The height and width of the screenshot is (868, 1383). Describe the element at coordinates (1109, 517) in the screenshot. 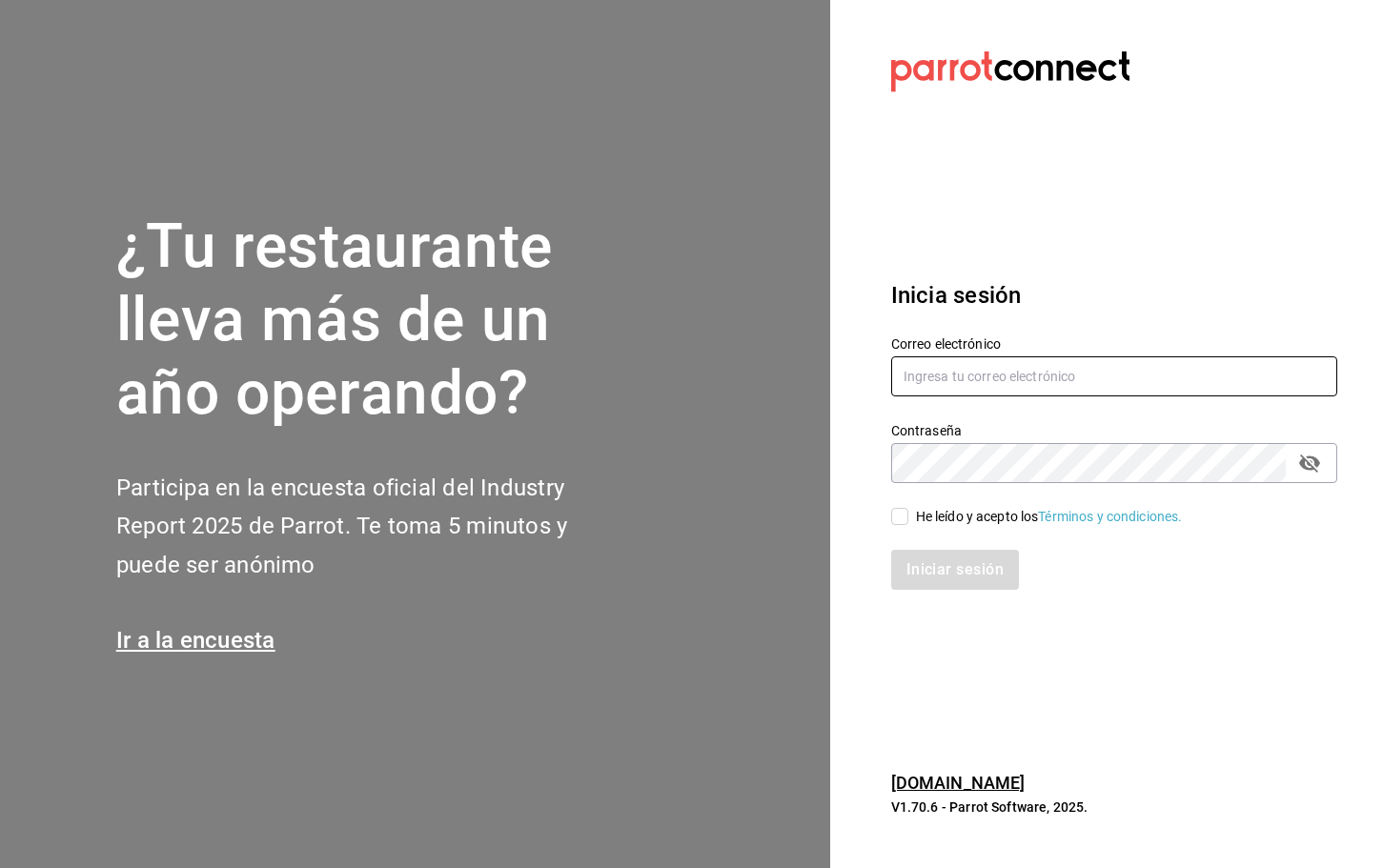

I see `a: Términos y condiciones.` at that location.